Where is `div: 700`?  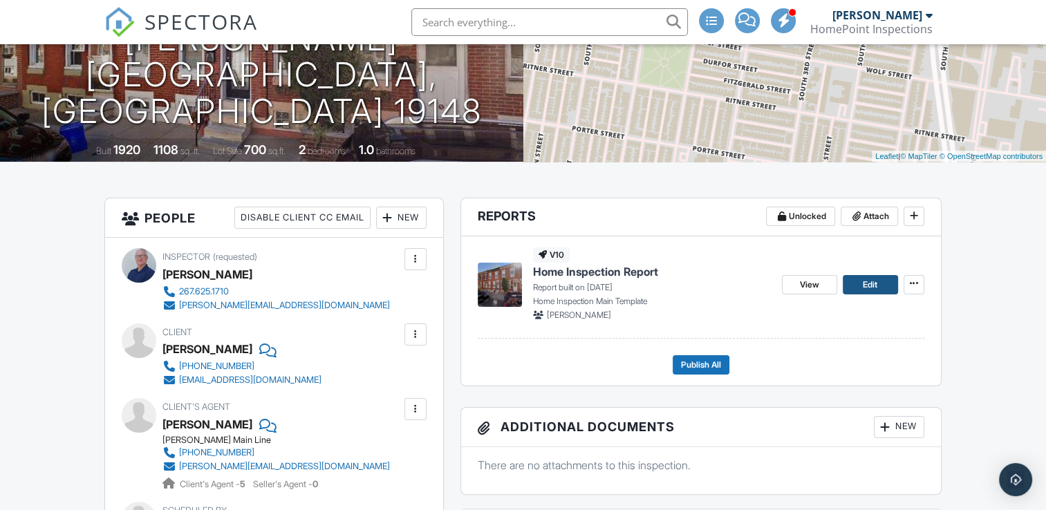 div: 700 is located at coordinates (255, 149).